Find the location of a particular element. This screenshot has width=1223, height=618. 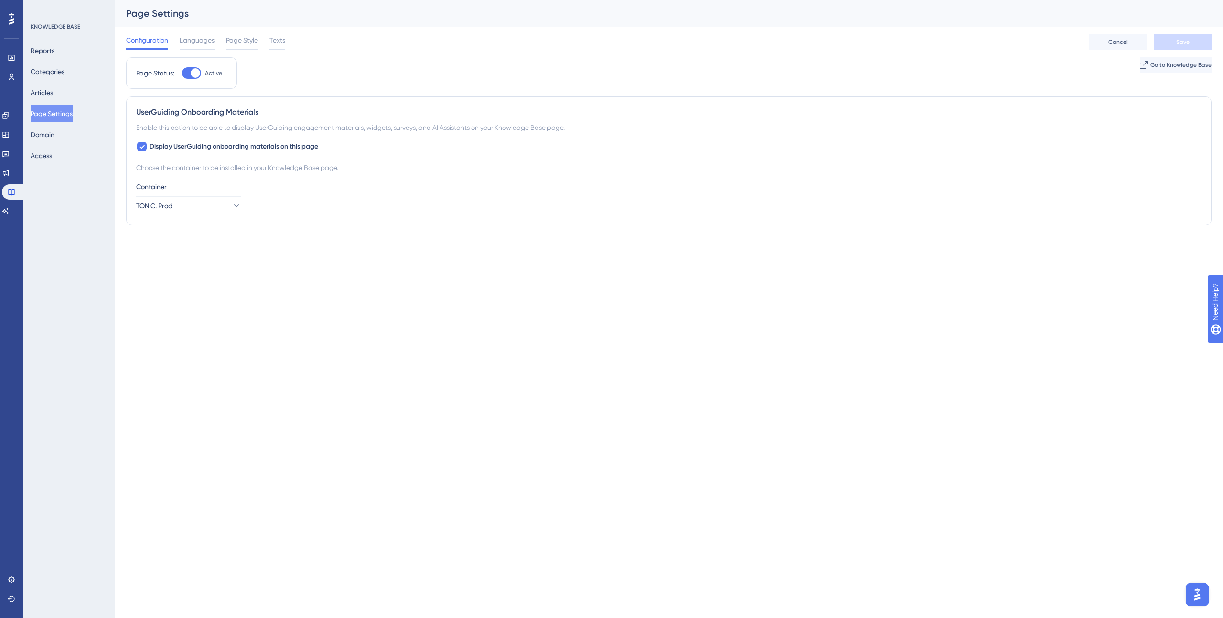

span: Page Style is located at coordinates (242, 40).